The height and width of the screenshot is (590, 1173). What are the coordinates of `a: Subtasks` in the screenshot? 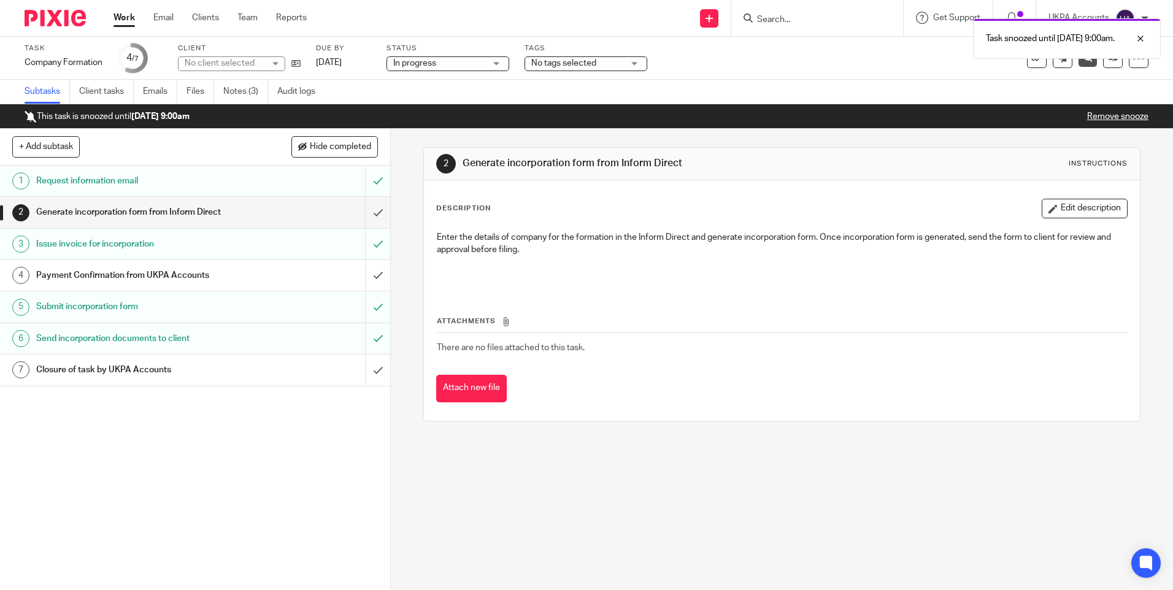 It's located at (47, 91).